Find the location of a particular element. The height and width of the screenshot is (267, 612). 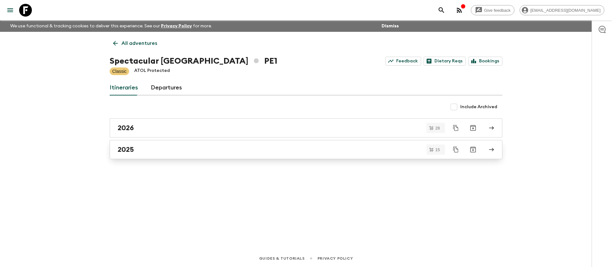

a: Departures is located at coordinates (166, 88).